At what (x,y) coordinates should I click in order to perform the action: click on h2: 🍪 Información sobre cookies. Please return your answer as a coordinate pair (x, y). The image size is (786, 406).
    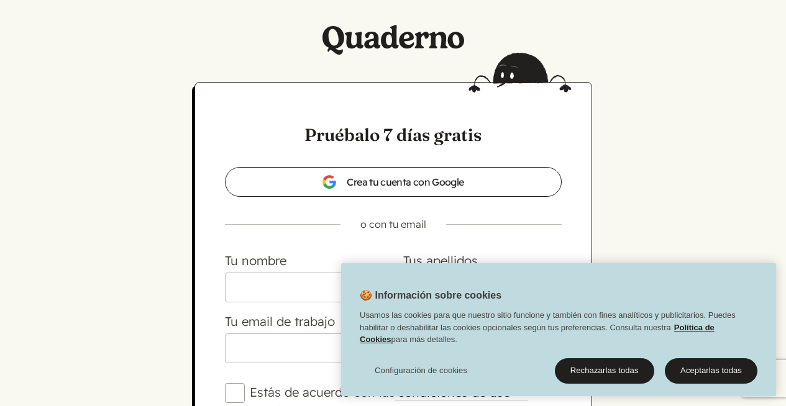
    Looking at the image, I should click on (421, 299).